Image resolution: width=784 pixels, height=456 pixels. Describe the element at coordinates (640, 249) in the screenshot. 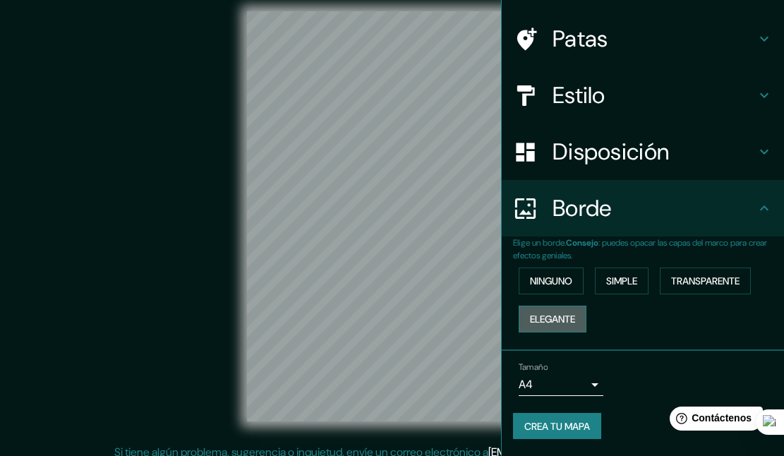

I see `font: : puedes opacar las capas del marco para crear efectos geniales.` at that location.